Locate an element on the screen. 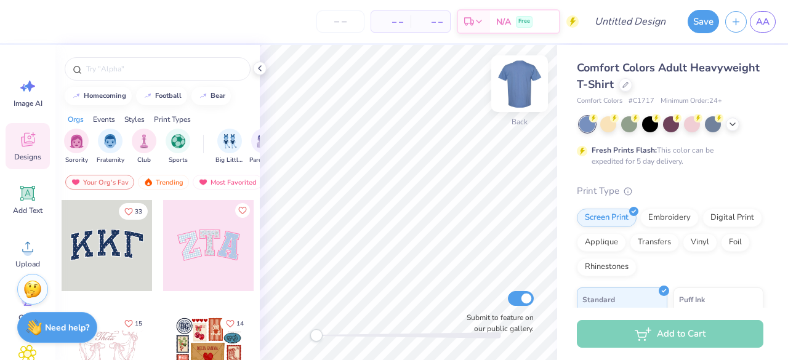 Image resolution: width=788 pixels, height=360 pixels. div: filter for Parent's Weekend is located at coordinates (263, 147).